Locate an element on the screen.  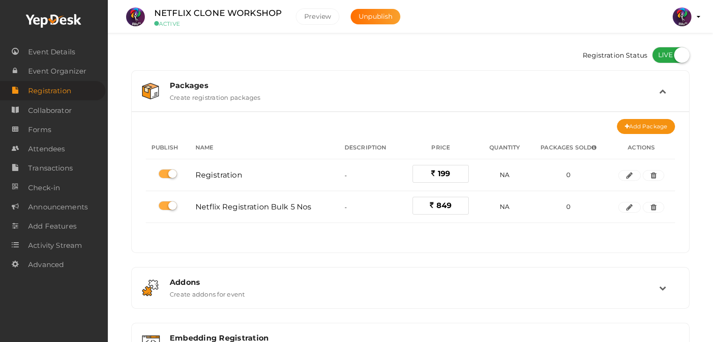
img: addon.svg is located at coordinates (150, 288).